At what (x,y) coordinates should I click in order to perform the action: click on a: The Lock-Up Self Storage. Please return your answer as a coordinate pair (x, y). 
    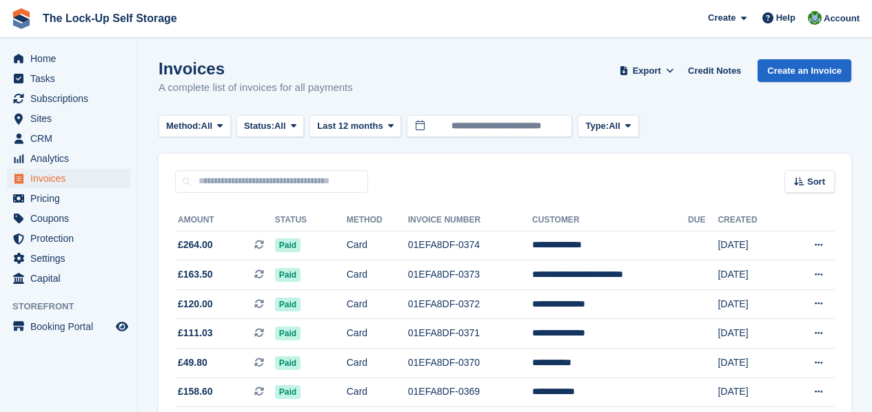
    Looking at the image, I should click on (110, 18).